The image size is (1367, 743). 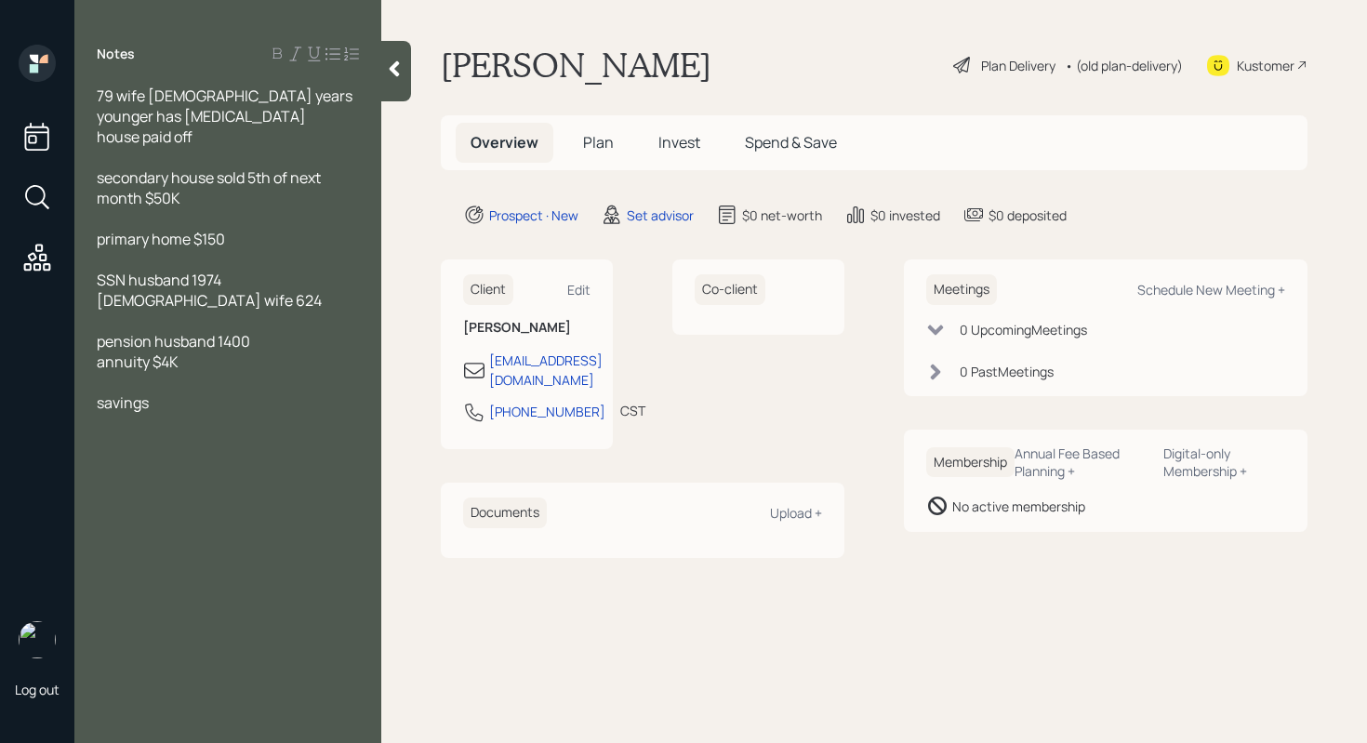 I want to click on div: Annual Fee Based Planning +, so click(x=1081, y=462).